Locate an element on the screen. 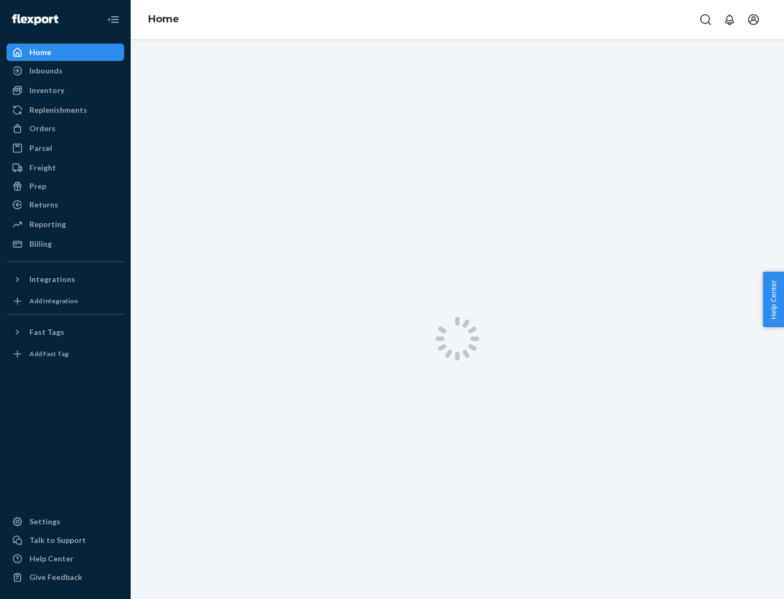  div: Reporting is located at coordinates (47, 224).